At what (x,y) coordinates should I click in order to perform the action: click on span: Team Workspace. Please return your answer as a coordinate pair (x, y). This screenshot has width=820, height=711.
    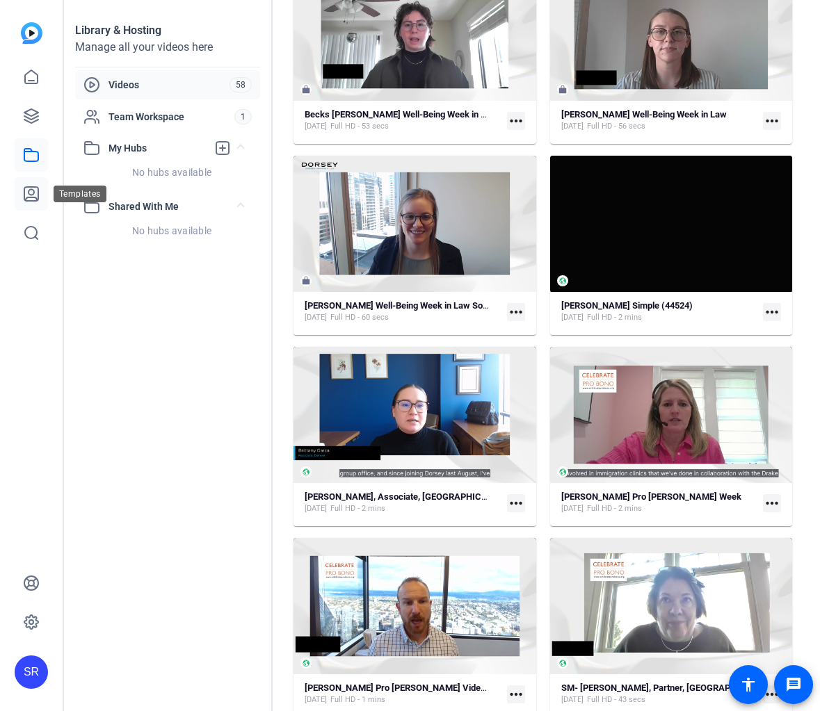
    Looking at the image, I should click on (171, 117).